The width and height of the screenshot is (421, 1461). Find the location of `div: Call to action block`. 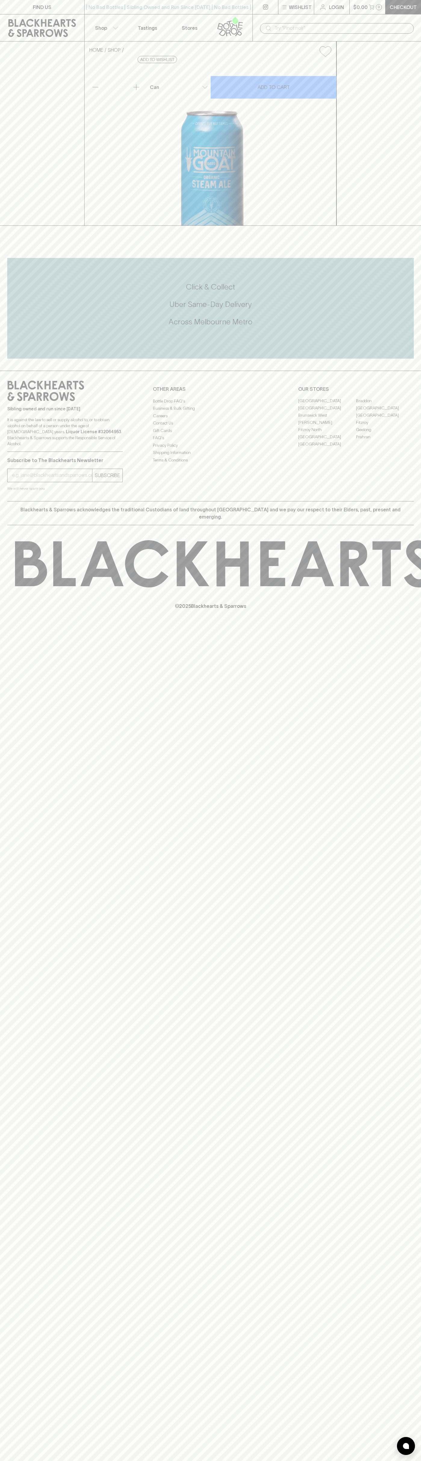

div: Call to action block is located at coordinates (210, 308).